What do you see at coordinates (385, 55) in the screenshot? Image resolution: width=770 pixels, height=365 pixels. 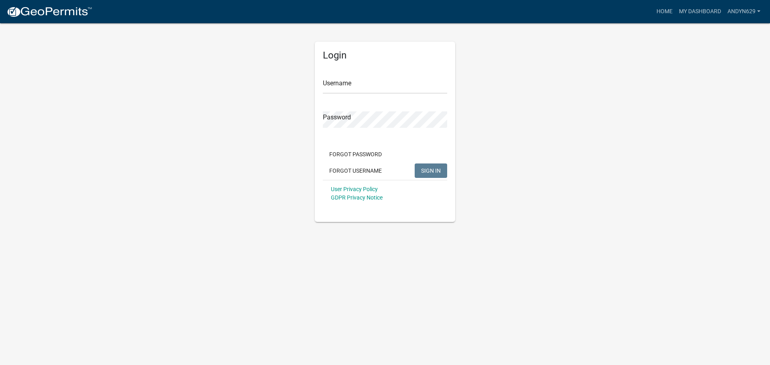 I see `h5: Login` at bounding box center [385, 55].